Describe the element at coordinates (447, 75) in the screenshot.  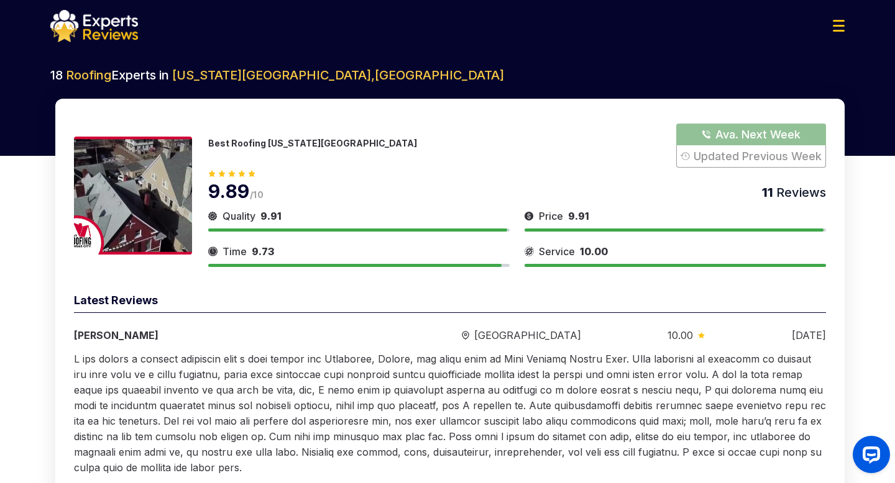
I see `h2: 18 Experts in` at that location.